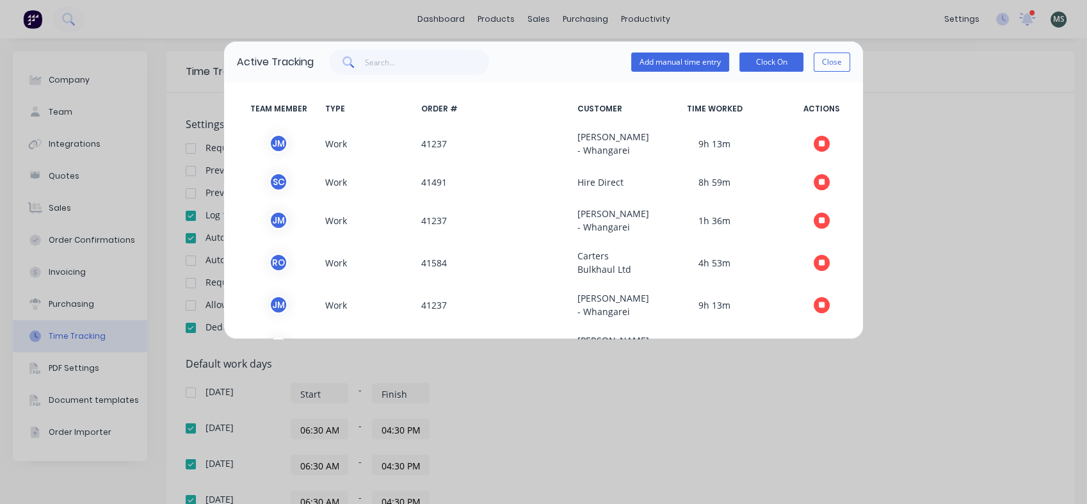 The height and width of the screenshot is (504, 1087). I want to click on div: R O, so click(278, 262).